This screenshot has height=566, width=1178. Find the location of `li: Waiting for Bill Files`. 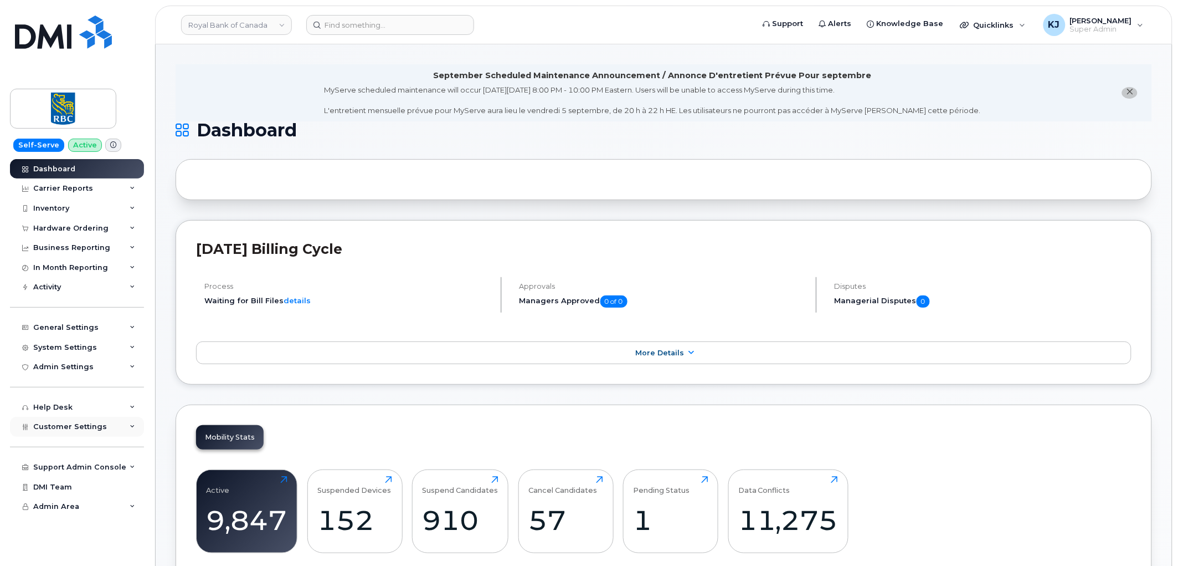

li: Waiting for Bill Files is located at coordinates (348, 300).